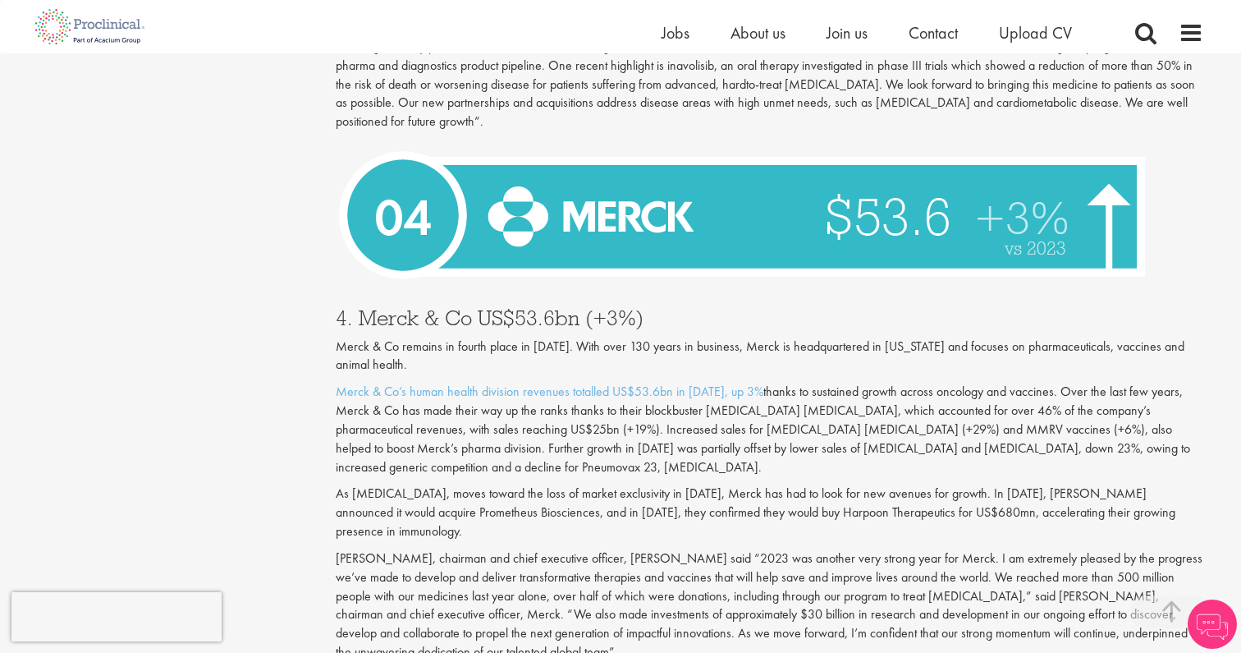 This screenshot has height=653, width=1241. I want to click on a: Join us, so click(847, 33).